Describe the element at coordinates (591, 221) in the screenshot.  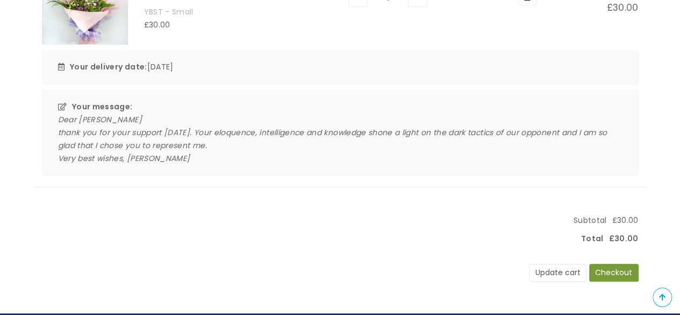
I see `span: Subtotal` at that location.